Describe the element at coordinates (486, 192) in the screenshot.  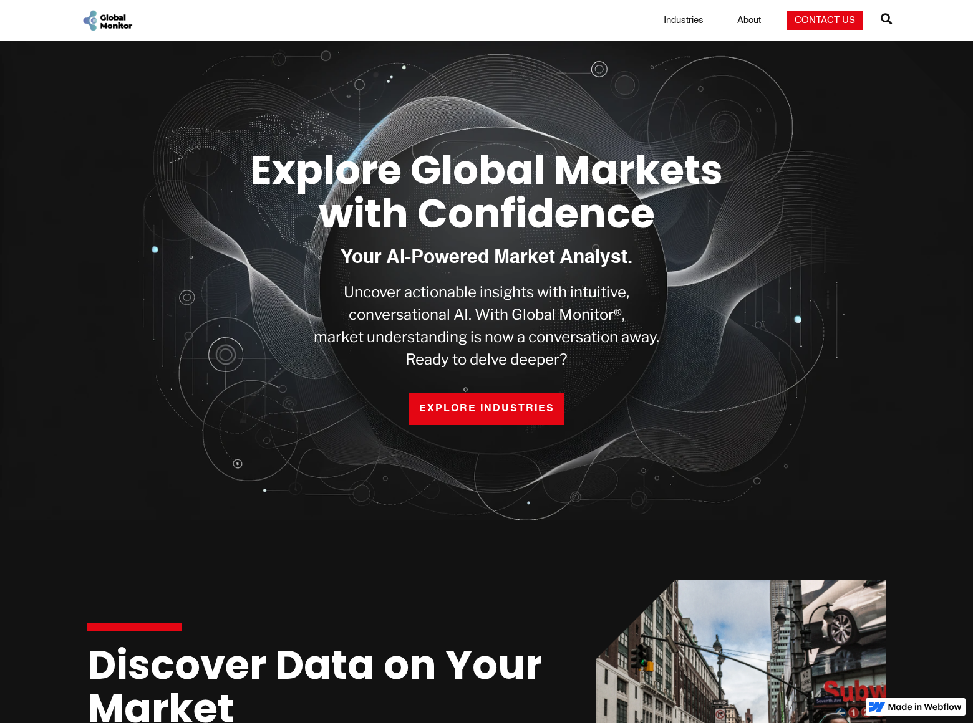
I see `h1: Explore Global Markets with Confidence` at that location.